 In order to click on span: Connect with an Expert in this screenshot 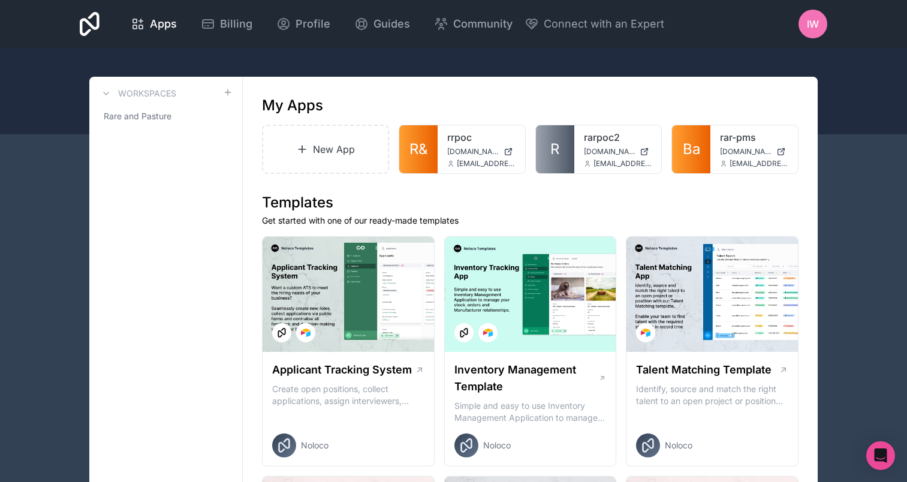, I will do `click(604, 24)`.